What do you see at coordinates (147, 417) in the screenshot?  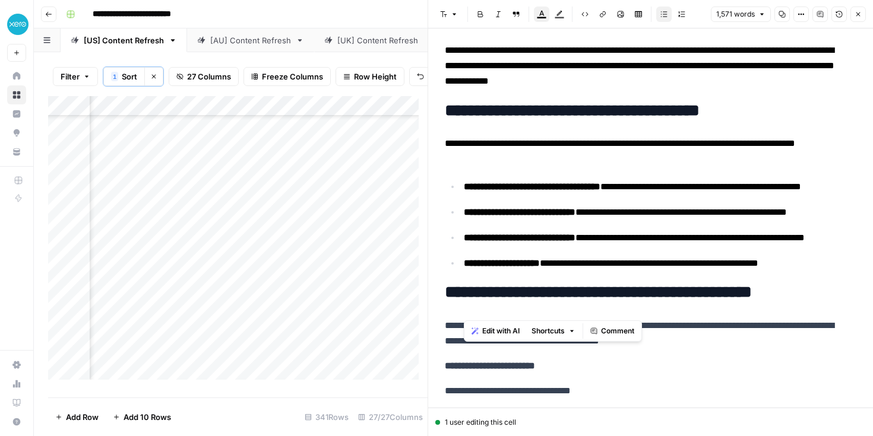 I see `span: Add 10 Rows` at bounding box center [147, 417].